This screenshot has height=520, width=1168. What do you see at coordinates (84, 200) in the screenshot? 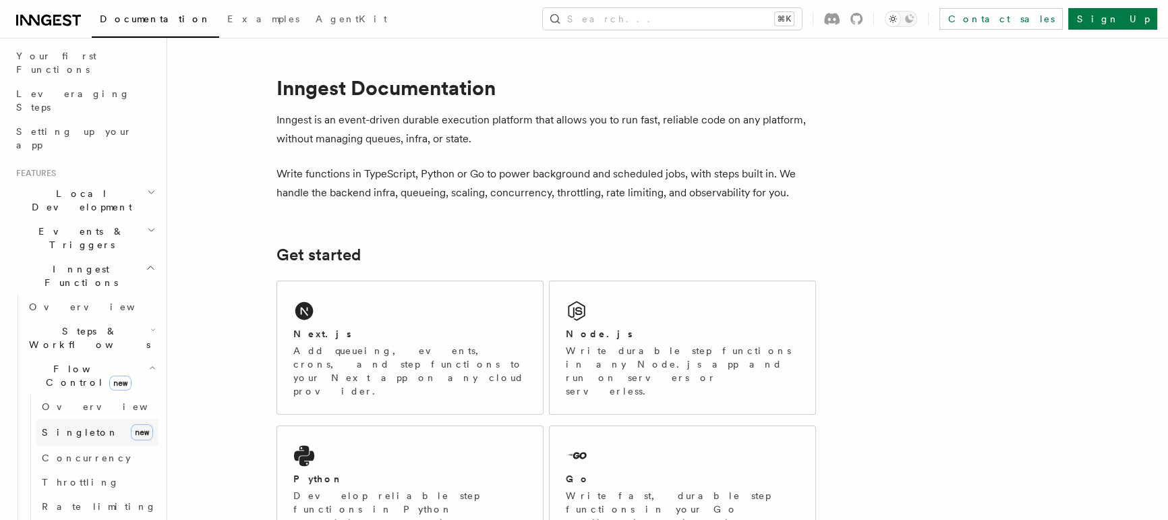
I see `button: Local Development` at bounding box center [84, 200].